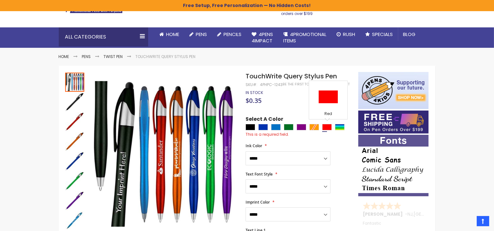 The width and height of the screenshot is (494, 231). Describe the element at coordinates (340, 127) in the screenshot. I see `div: Assorted` at that location.